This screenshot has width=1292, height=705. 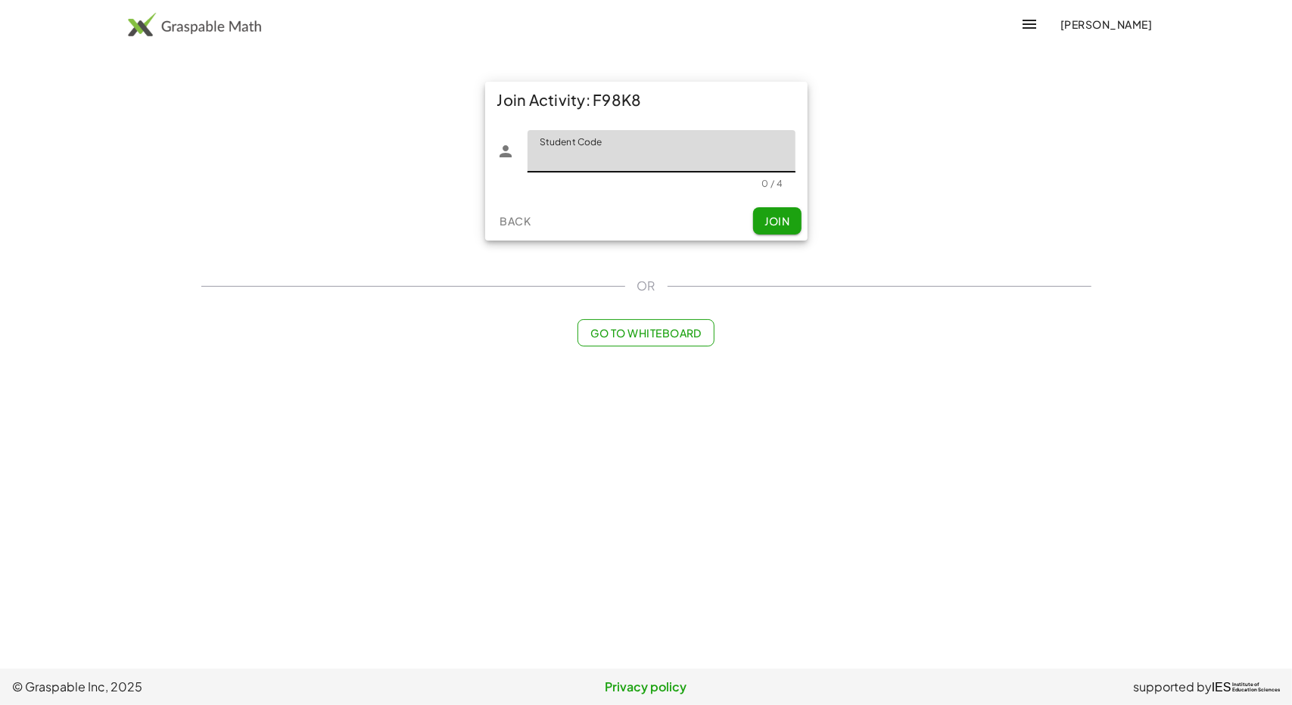 What do you see at coordinates (515, 221) in the screenshot?
I see `span: Back` at bounding box center [515, 221].